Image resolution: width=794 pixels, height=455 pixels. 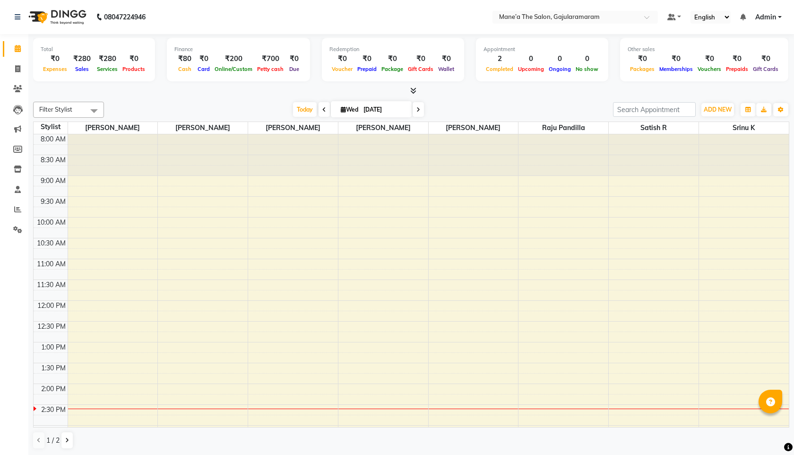 What do you see at coordinates (234, 59) in the screenshot?
I see `div: ₹200` at bounding box center [234, 59].